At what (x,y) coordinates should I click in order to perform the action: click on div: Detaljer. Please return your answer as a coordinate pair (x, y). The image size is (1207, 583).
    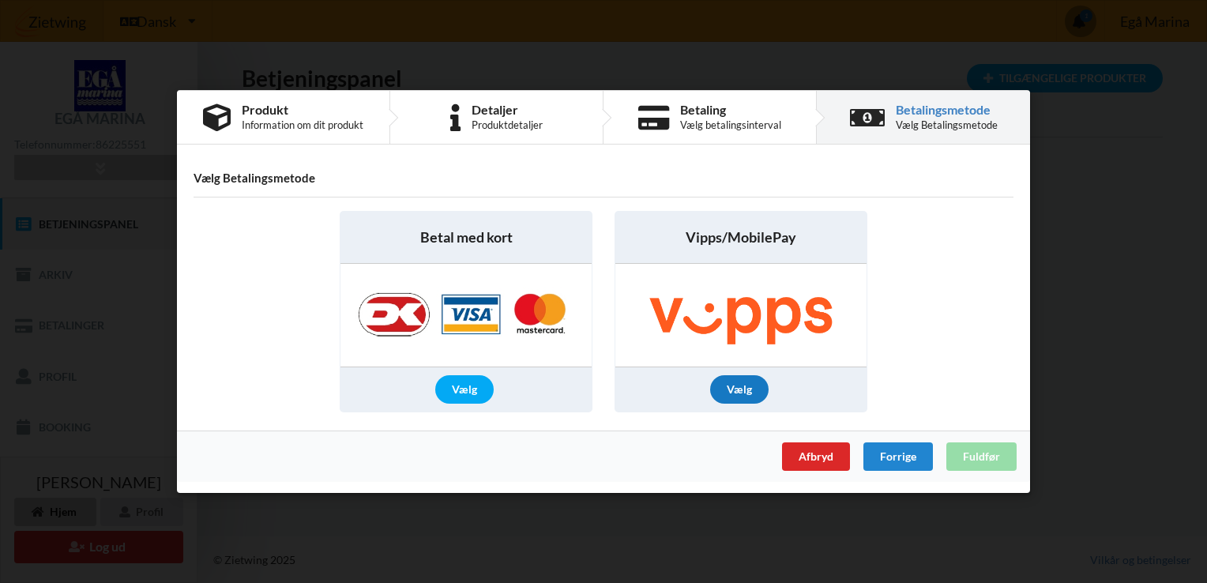
    Looking at the image, I should click on (507, 110).